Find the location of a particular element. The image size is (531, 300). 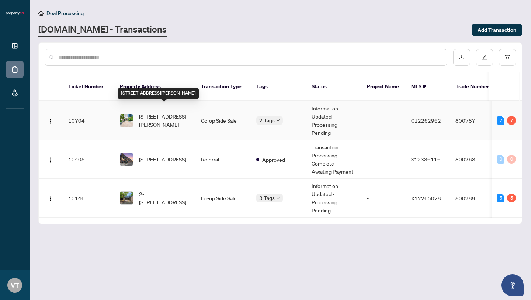

span: VT is located at coordinates (15, 285).